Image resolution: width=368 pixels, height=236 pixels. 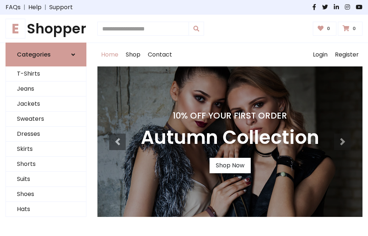 I want to click on a: EShopper, so click(x=46, y=29).